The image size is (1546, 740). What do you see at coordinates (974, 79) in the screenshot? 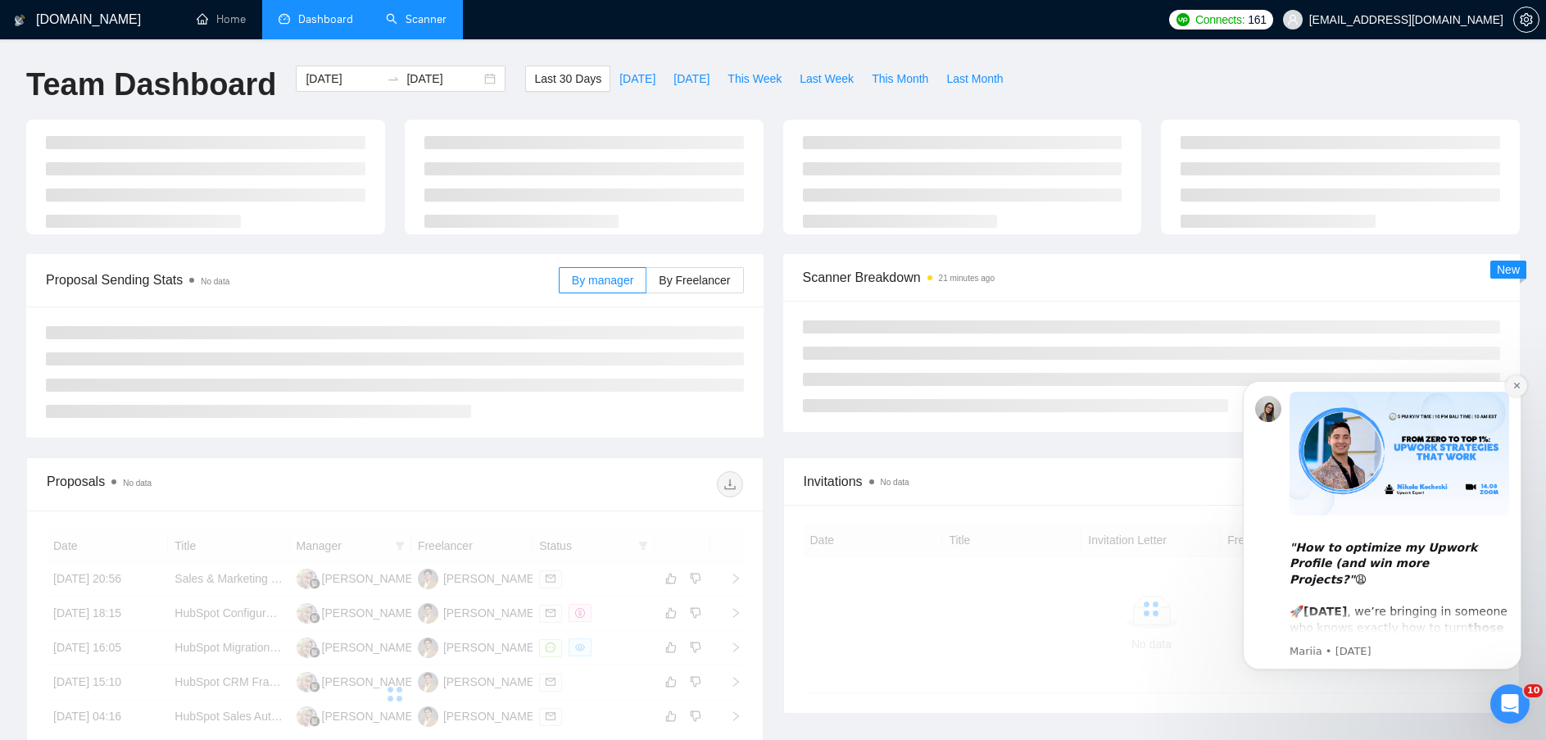
I see `span: Last Month` at bounding box center [974, 79].